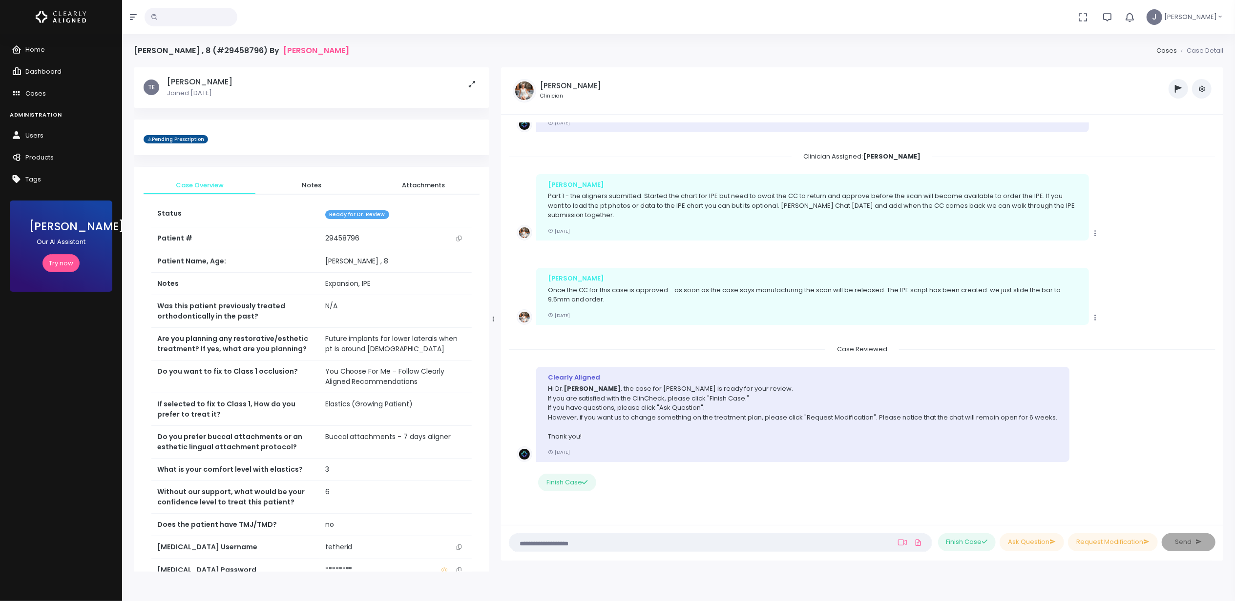  What do you see at coordinates (423, 186) in the screenshot?
I see `span: Attachments` at bounding box center [423, 186].